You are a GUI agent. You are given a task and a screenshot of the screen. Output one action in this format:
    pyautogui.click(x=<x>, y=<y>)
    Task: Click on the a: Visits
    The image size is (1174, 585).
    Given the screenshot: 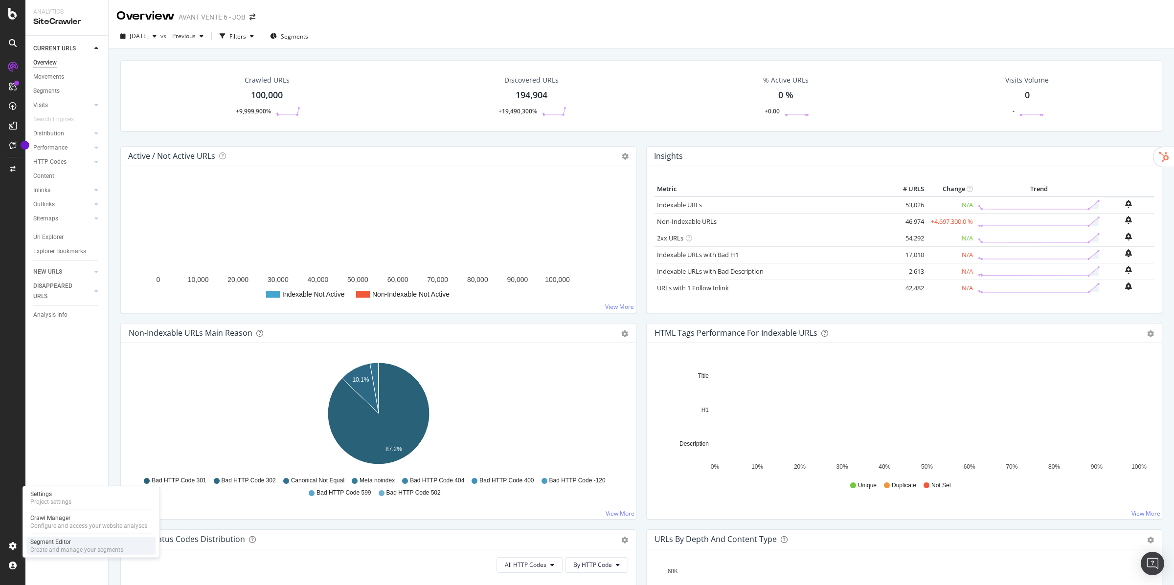 What is the action you would take?
    pyautogui.click(x=62, y=105)
    